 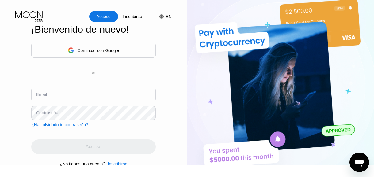 What do you see at coordinates (93, 73) in the screenshot?
I see `div: or` at bounding box center [93, 73].